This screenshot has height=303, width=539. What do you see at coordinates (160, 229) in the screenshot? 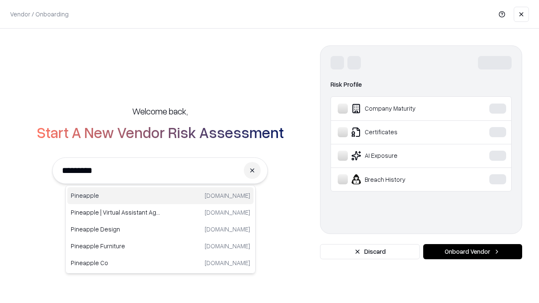
I see `div: Suggestions` at bounding box center [160, 229].